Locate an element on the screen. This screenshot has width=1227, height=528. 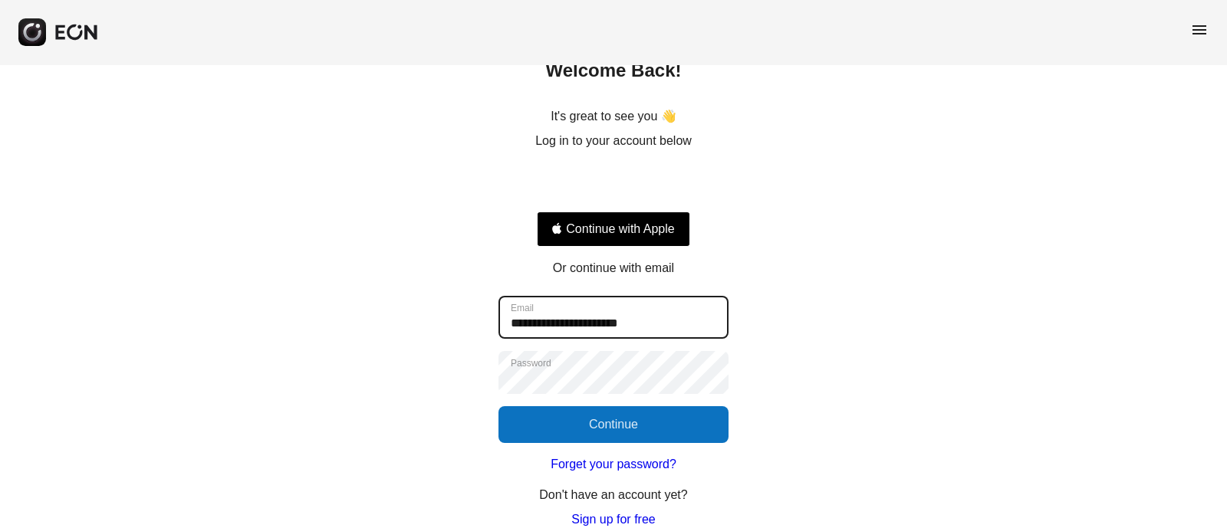
button: Signin with apple ID is located at coordinates (614, 229).